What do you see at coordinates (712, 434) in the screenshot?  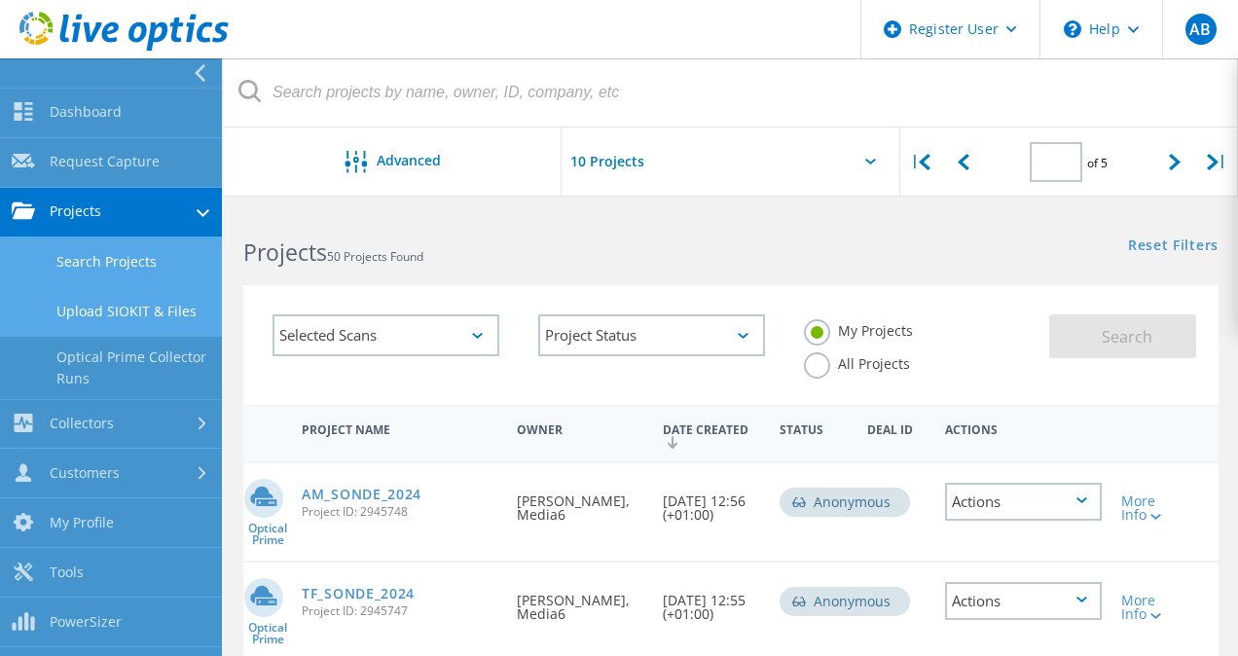 I see `div: Date Created` at bounding box center [712, 434].